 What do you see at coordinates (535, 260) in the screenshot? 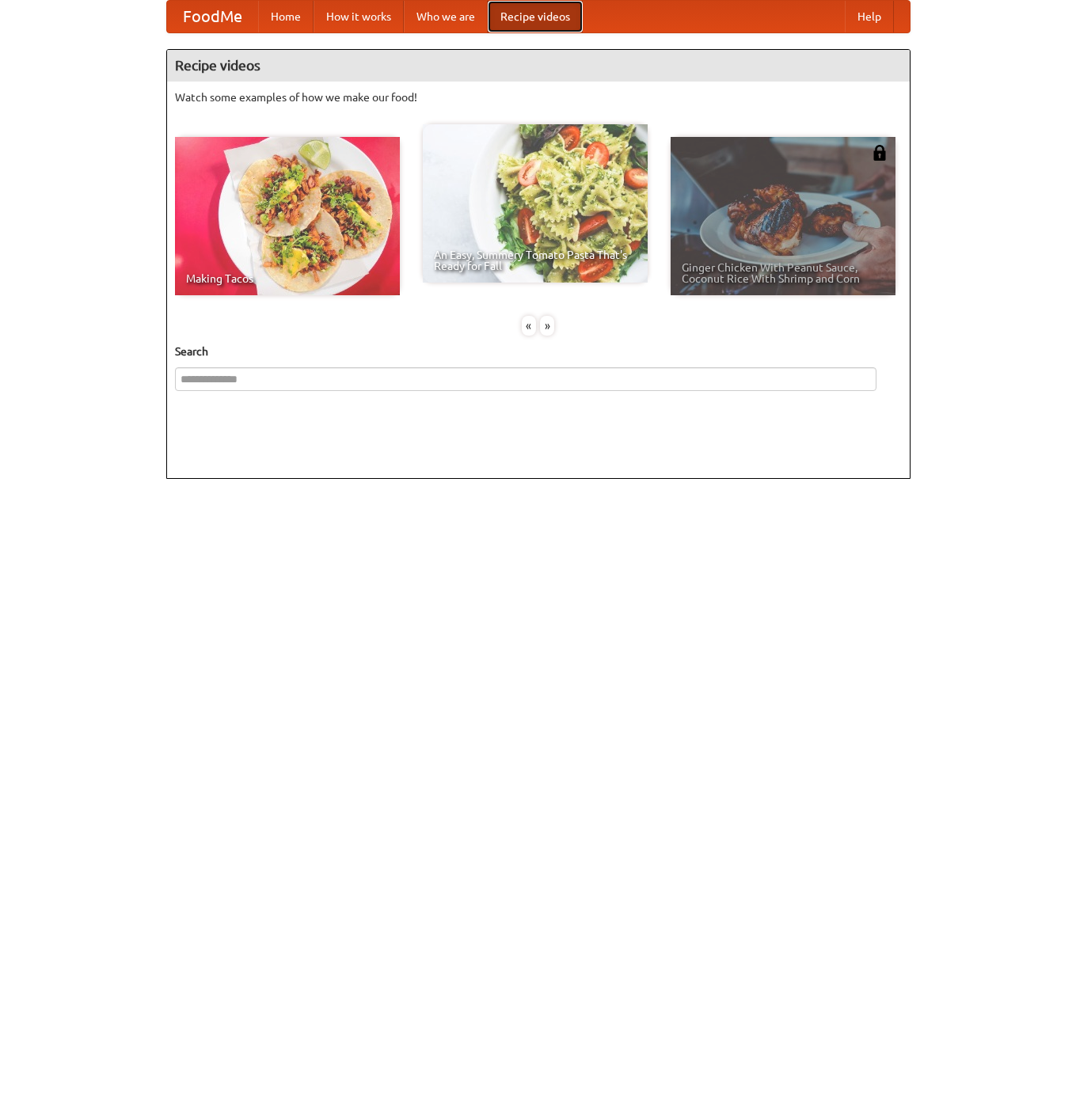
I see `span: An Easy, Summery Tomato Pasta That's Ready for Fall` at bounding box center [535, 260].